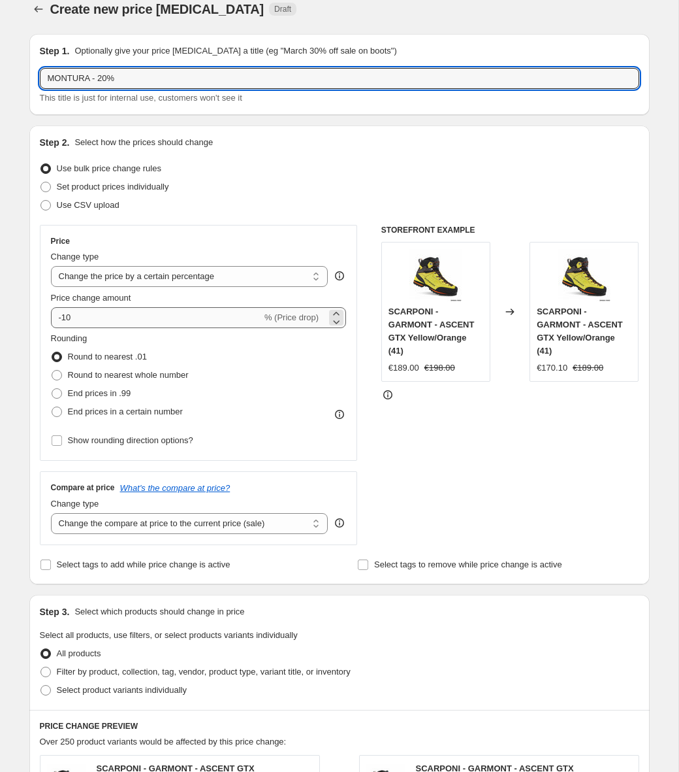 Image resolution: width=679 pixels, height=772 pixels. What do you see at coordinates (588, 368) in the screenshot?
I see `strike: €189.00` at bounding box center [588, 368].